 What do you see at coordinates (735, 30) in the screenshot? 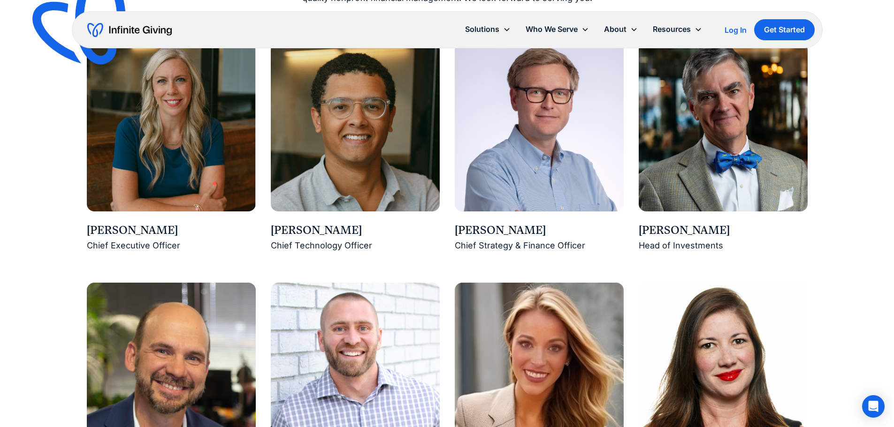
I see `a: Log In` at bounding box center [735, 30].